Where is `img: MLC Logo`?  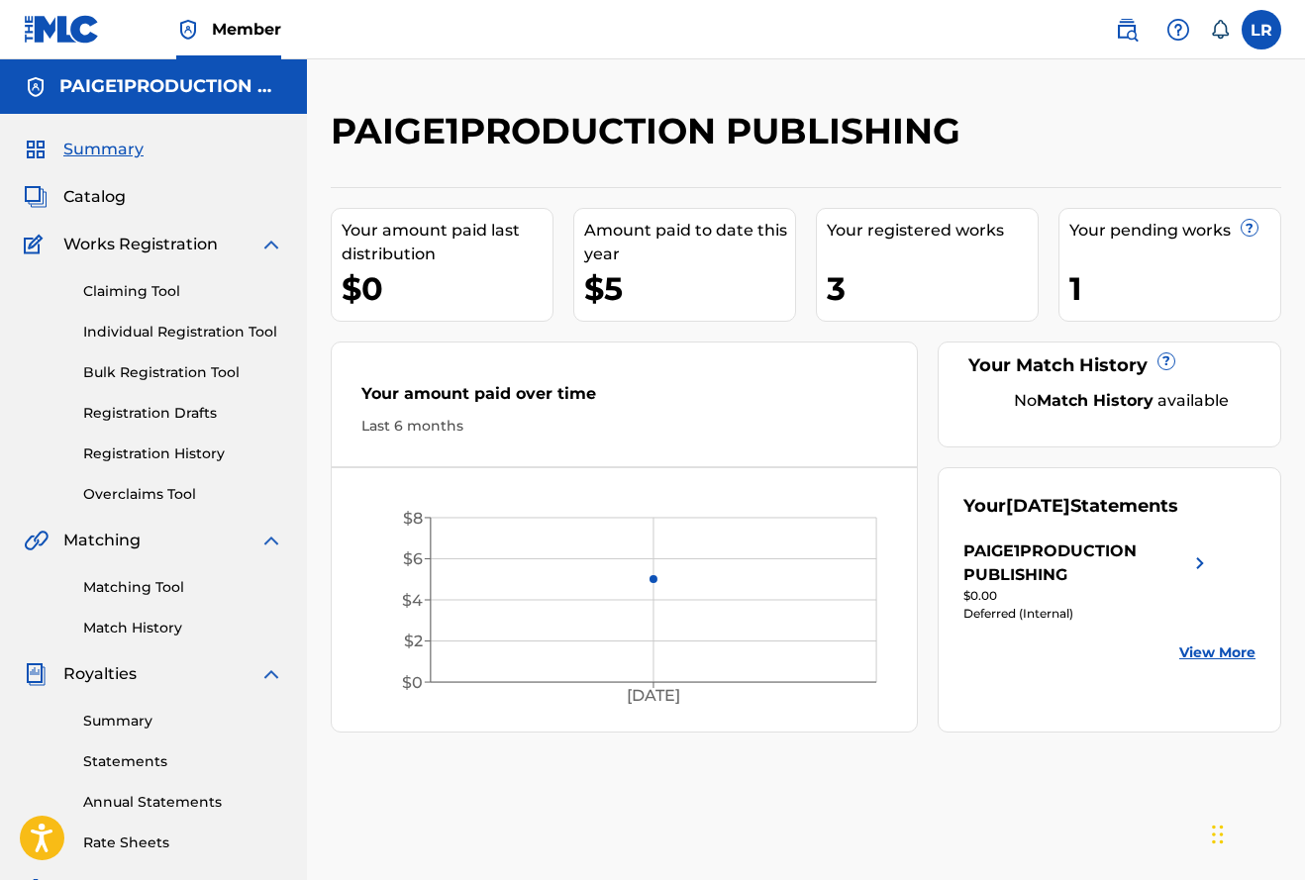 img: MLC Logo is located at coordinates (61, 29).